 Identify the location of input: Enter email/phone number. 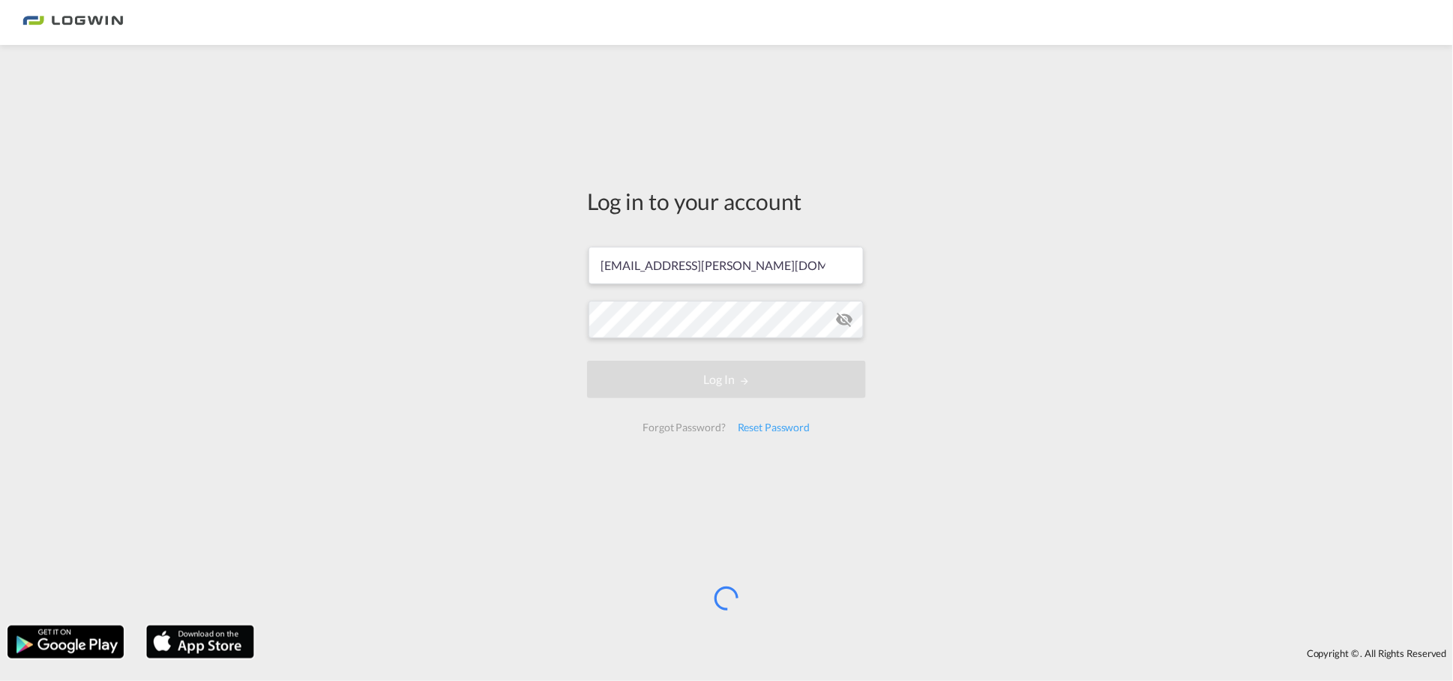
(726, 265).